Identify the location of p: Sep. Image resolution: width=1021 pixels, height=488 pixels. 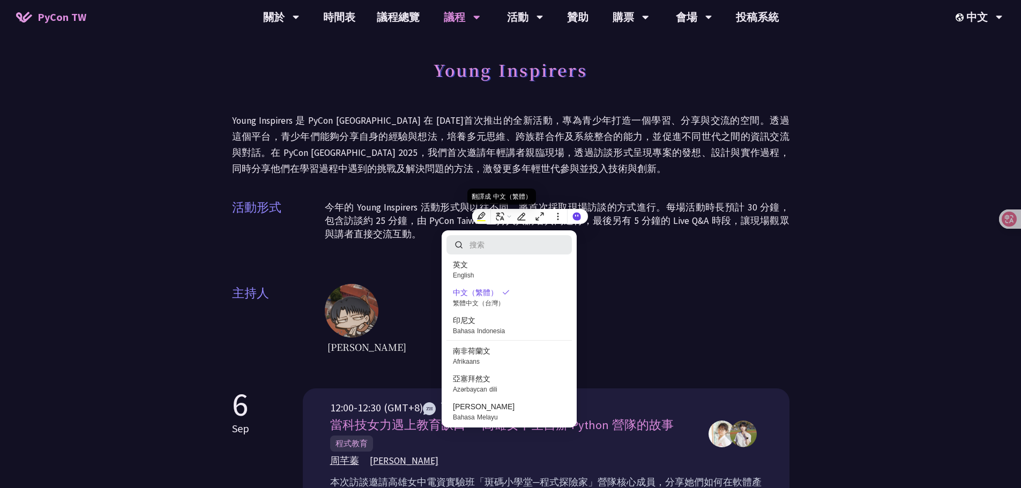
(241, 429).